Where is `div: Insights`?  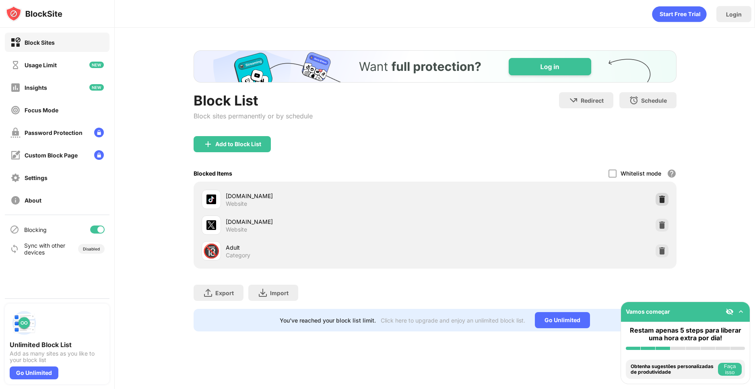
div: Insights is located at coordinates (36, 87).